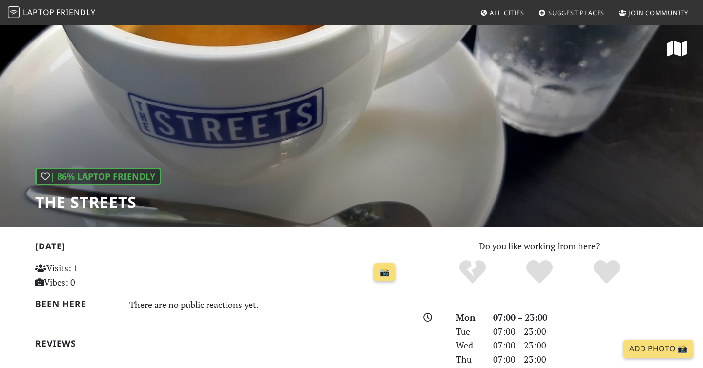  What do you see at coordinates (92, 275) in the screenshot?
I see `p: Visits: 1 Vibes: 0` at bounding box center [92, 275].